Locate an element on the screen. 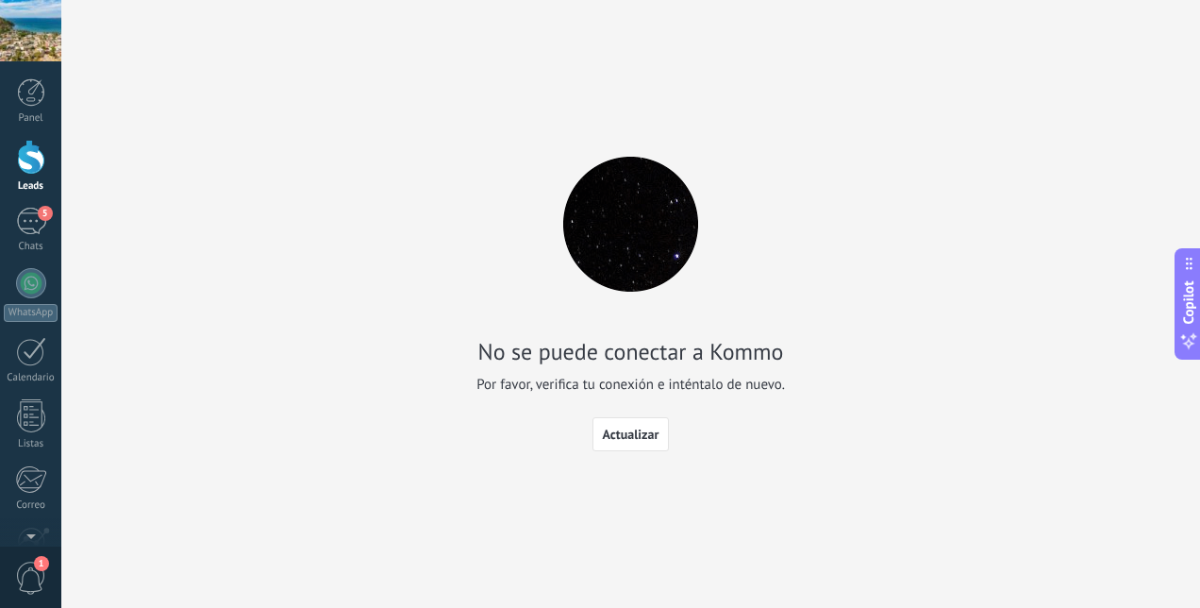 The height and width of the screenshot is (608, 1200). span: 5 is located at coordinates (45, 213).